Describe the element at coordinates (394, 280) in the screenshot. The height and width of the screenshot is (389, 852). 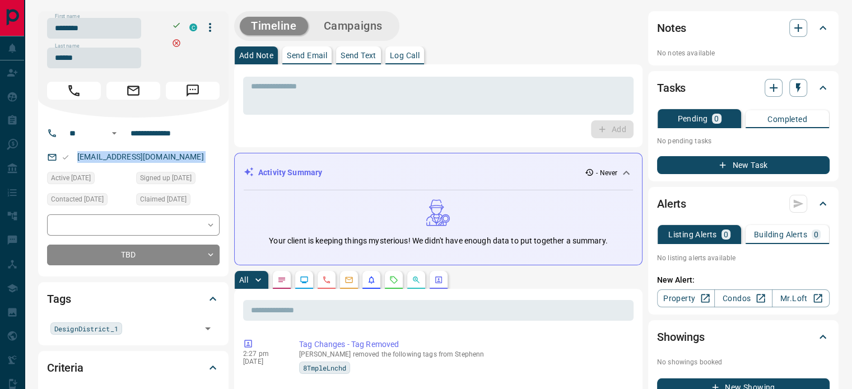
I see `svg: Requests` at that location.